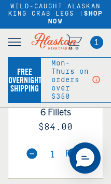 Image resolution: width=111 pixels, height=184 pixels. I want to click on strong: SHOP NOW, so click(75, 17).